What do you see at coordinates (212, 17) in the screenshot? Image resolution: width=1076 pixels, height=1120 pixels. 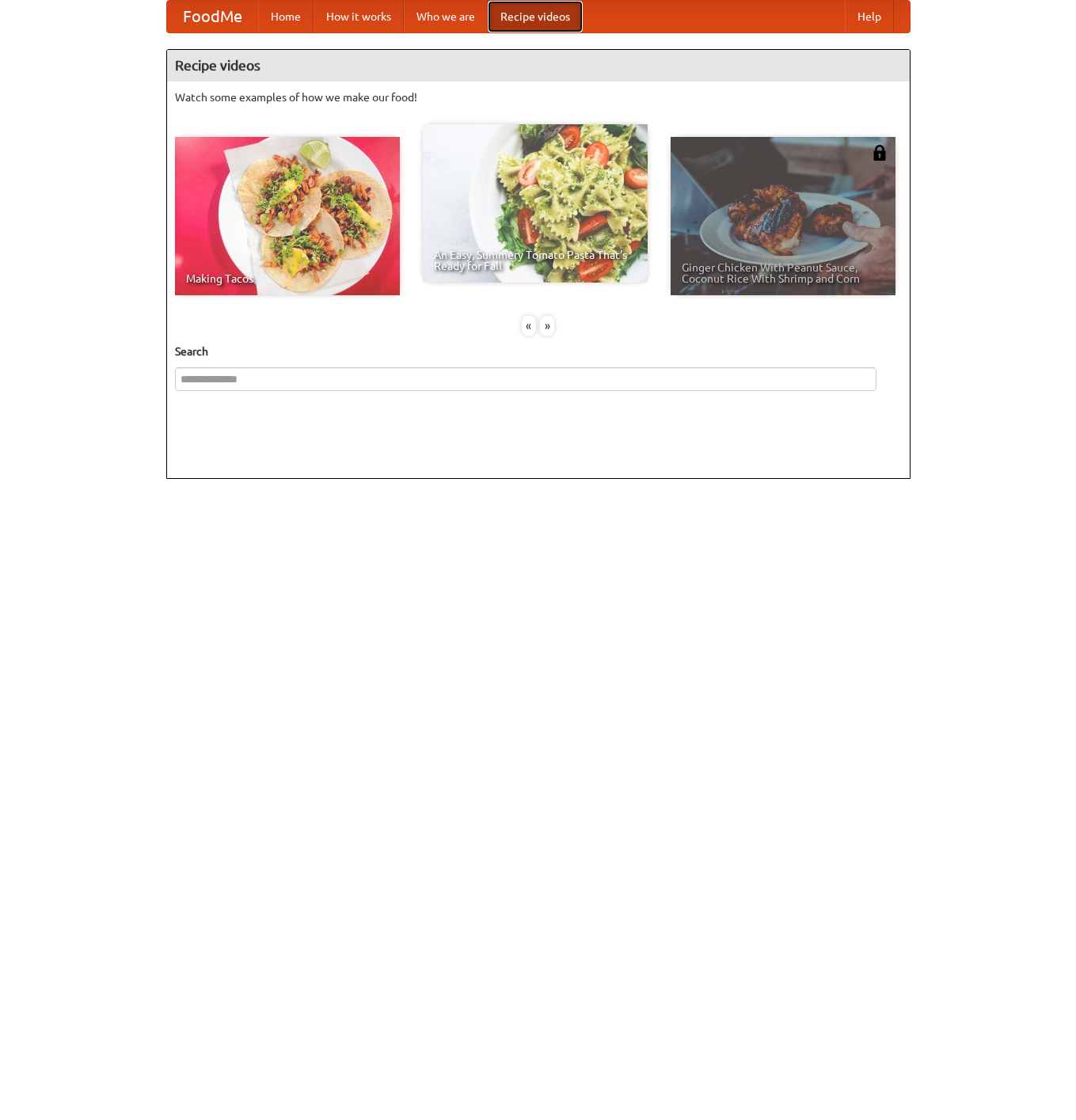 I see `a: FoodMe` at bounding box center [212, 17].